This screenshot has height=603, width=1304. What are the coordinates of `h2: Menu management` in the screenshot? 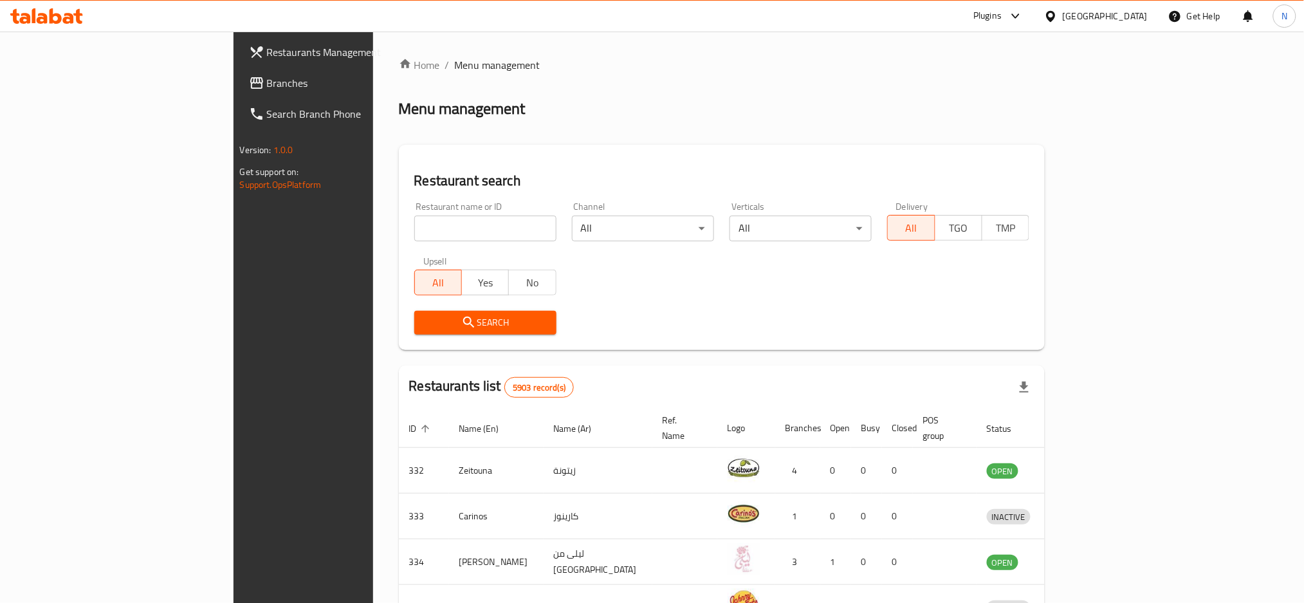 It's located at (462, 109).